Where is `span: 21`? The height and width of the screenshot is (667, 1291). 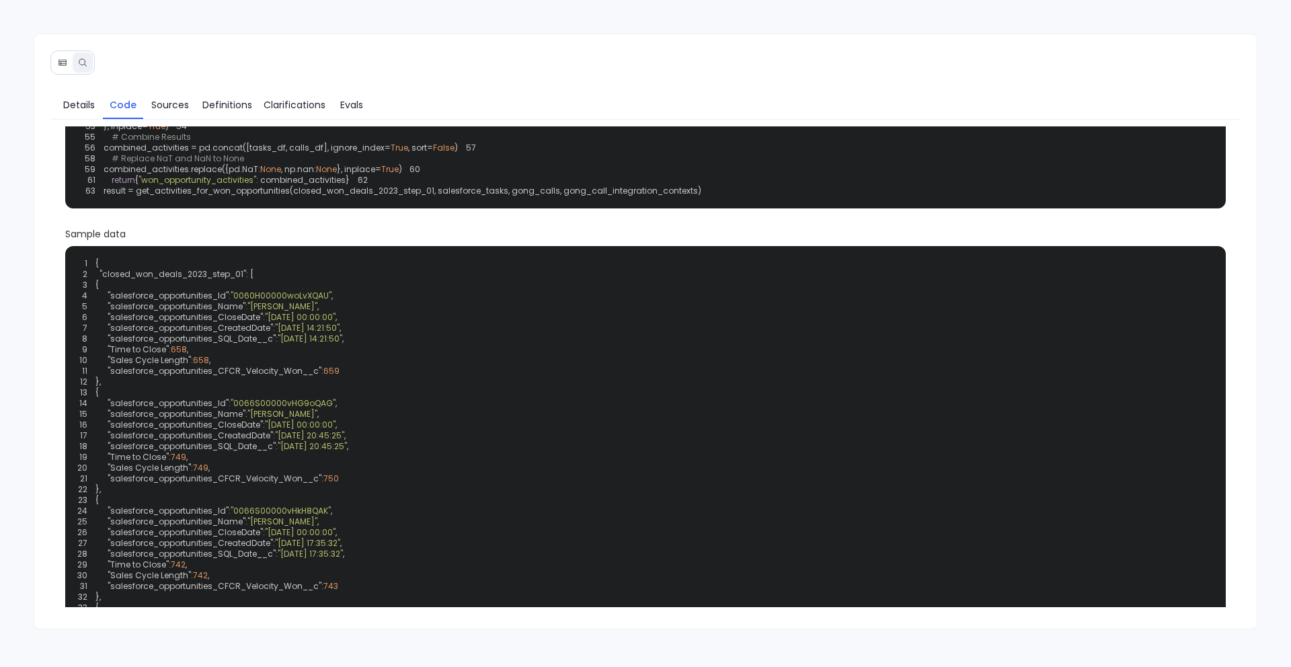
span: 21 is located at coordinates (82, 479).